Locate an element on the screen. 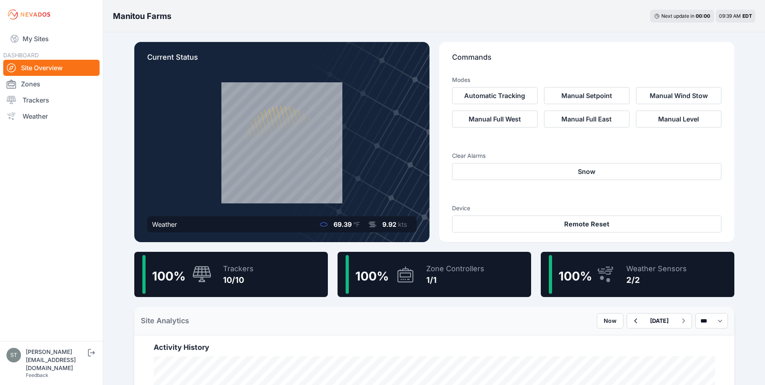  h3: Device is located at coordinates (587, 208).